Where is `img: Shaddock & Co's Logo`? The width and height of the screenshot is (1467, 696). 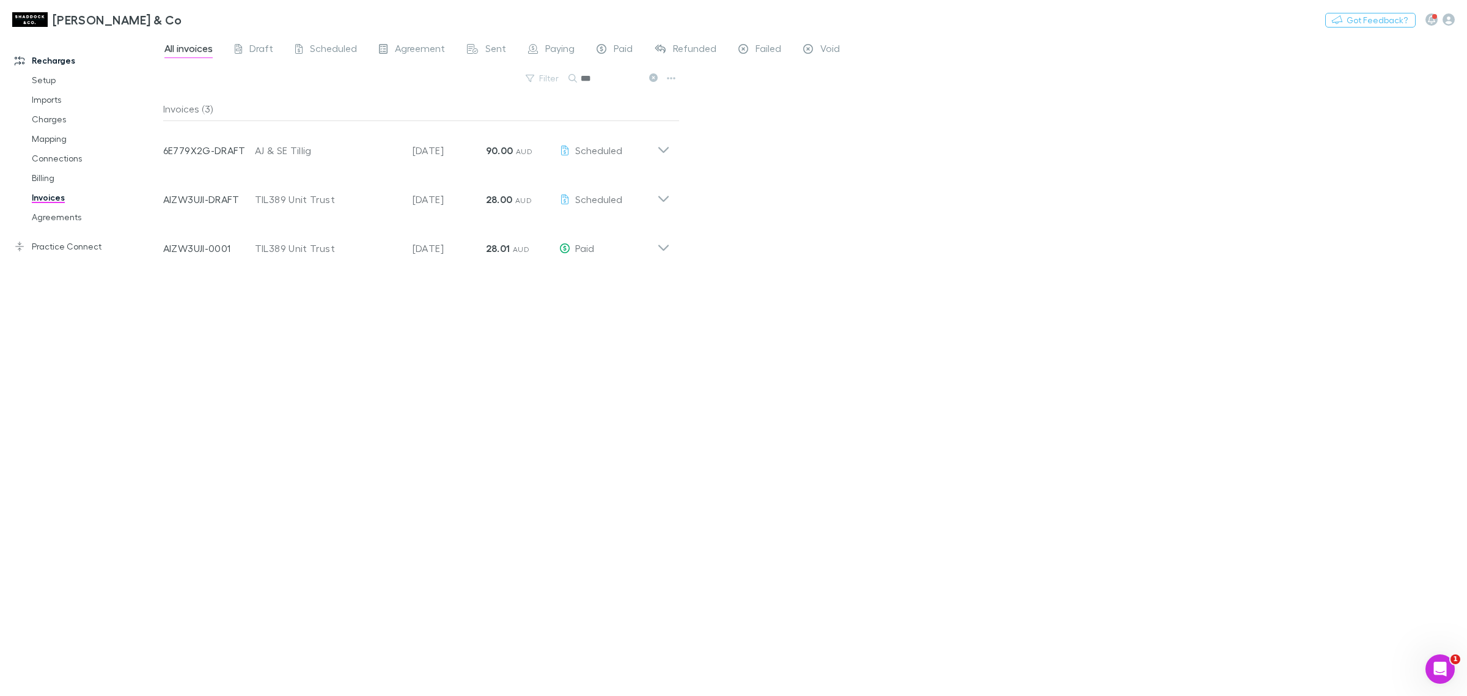 img: Shaddock & Co's Logo is located at coordinates (30, 20).